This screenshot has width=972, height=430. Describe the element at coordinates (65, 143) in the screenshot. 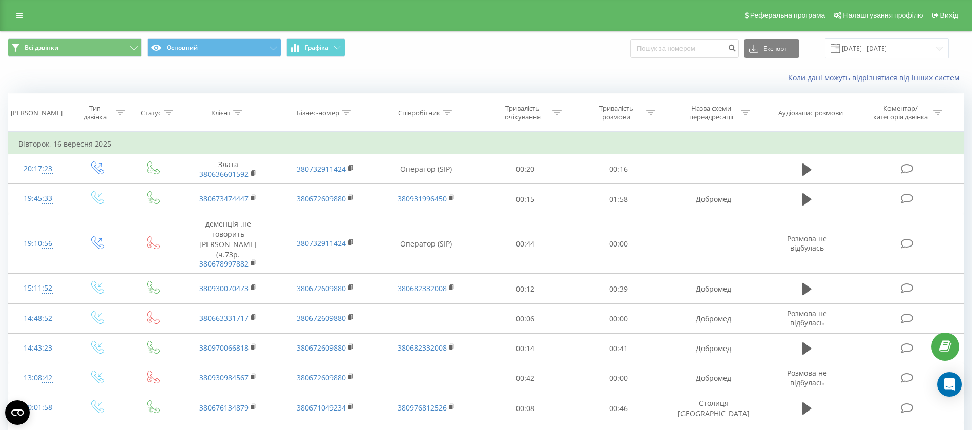

I see `font: Вівторок, 16 вересня 2025` at that location.